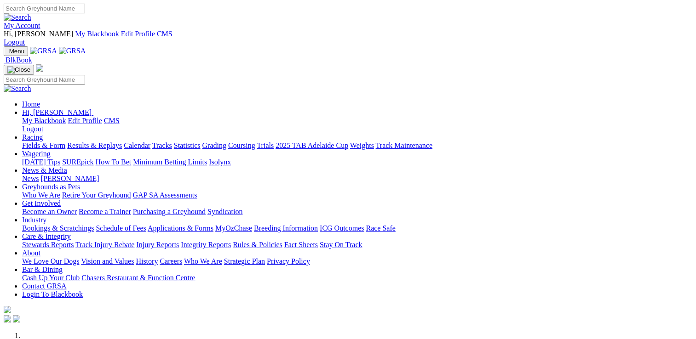  I want to click on a: How To Bet, so click(114, 162).